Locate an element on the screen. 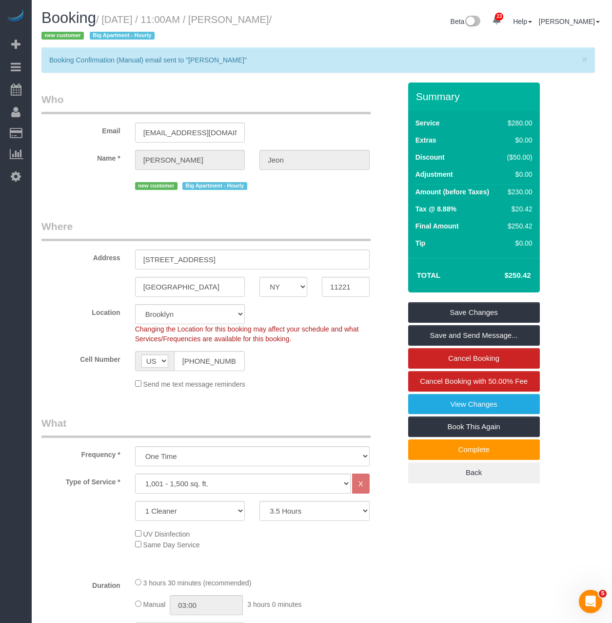 Image resolution: width=612 pixels, height=623 pixels. div: $230.00 is located at coordinates (518, 192).